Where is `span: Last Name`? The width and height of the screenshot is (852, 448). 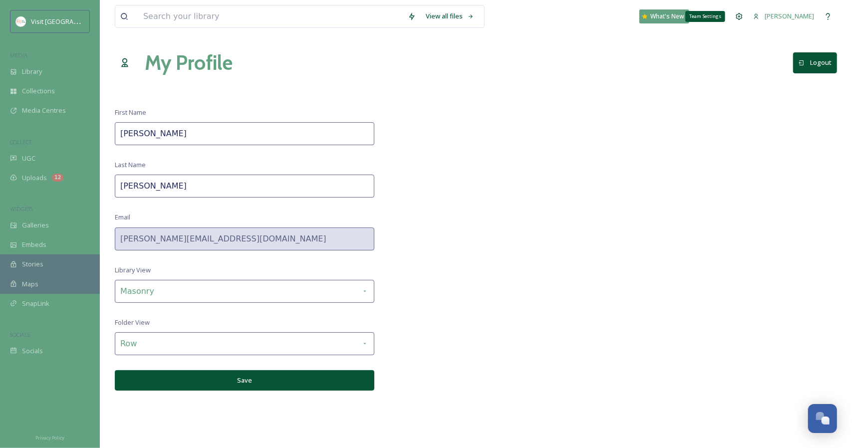 span: Last Name is located at coordinates (130, 165).